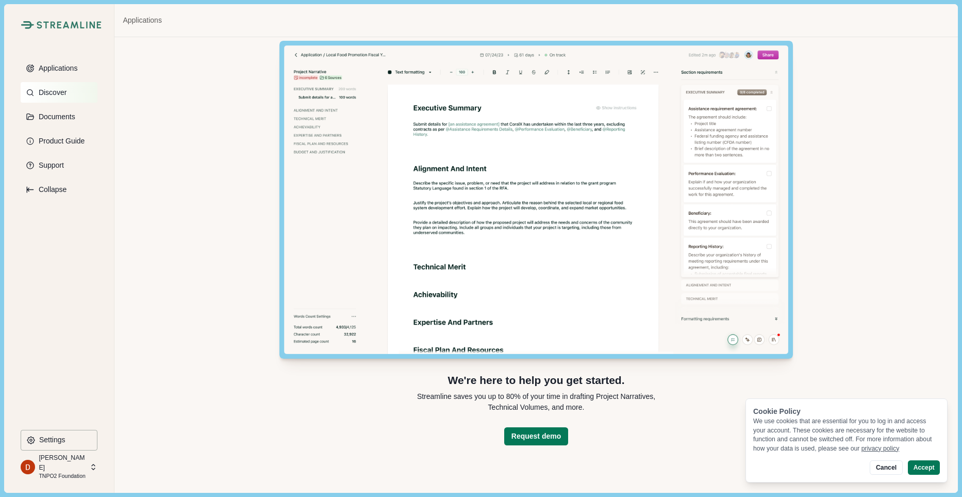 Image resolution: width=962 pixels, height=497 pixels. What do you see at coordinates (536, 436) in the screenshot?
I see `button: Request demo` at bounding box center [536, 436].